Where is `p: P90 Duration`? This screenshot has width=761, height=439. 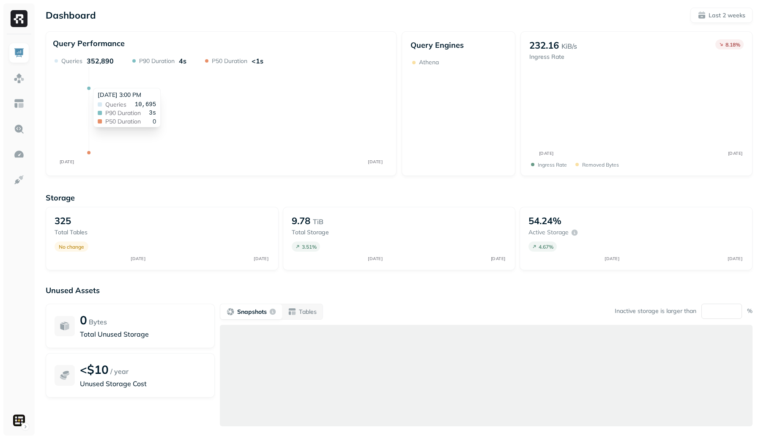
p: P90 Duration is located at coordinates (157, 61).